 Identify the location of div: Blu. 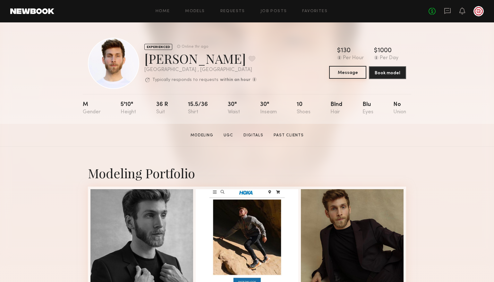
(368, 108).